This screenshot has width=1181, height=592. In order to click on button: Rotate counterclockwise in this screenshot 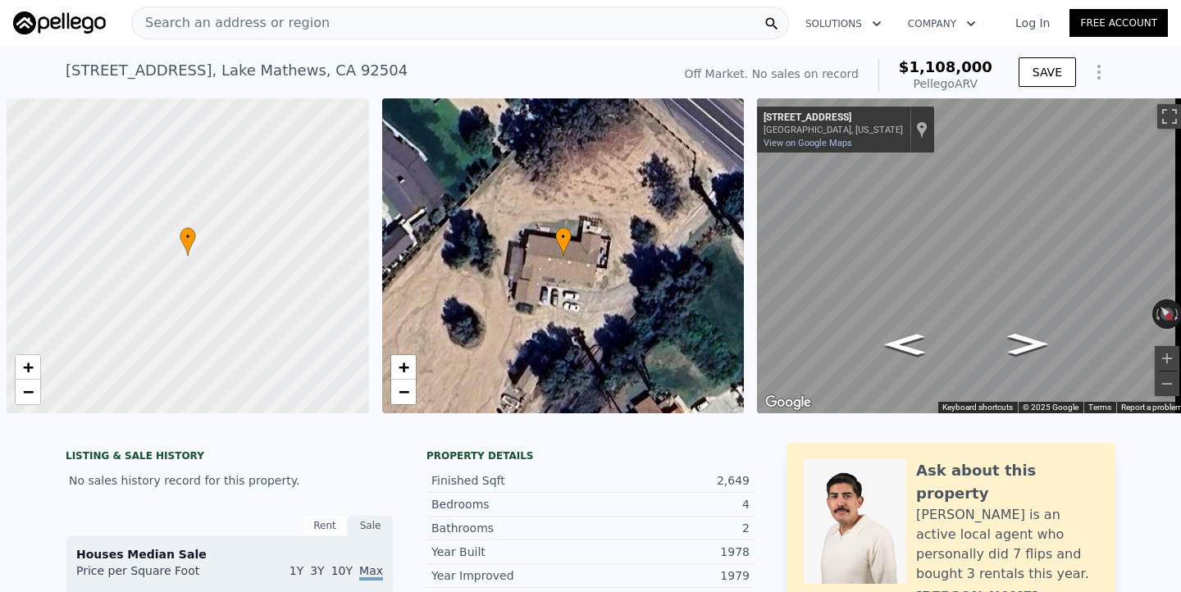, I will do `click(1157, 314)`.